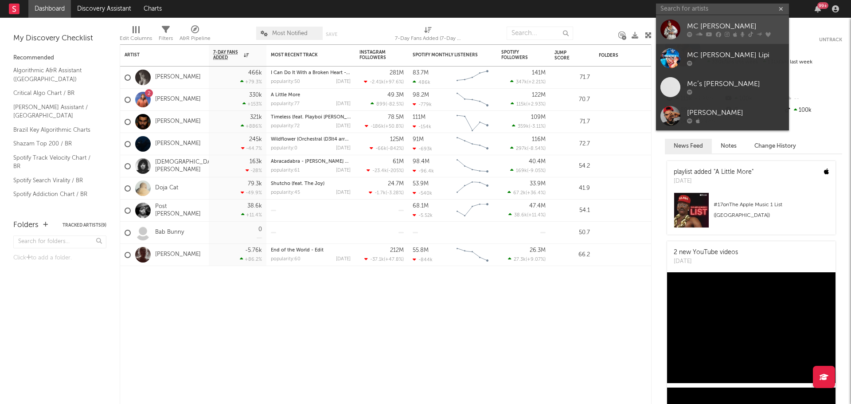 The image size is (851, 404). Describe the element at coordinates (84, 225) in the screenshot. I see `button: Tracked Artists(9)` at that location.